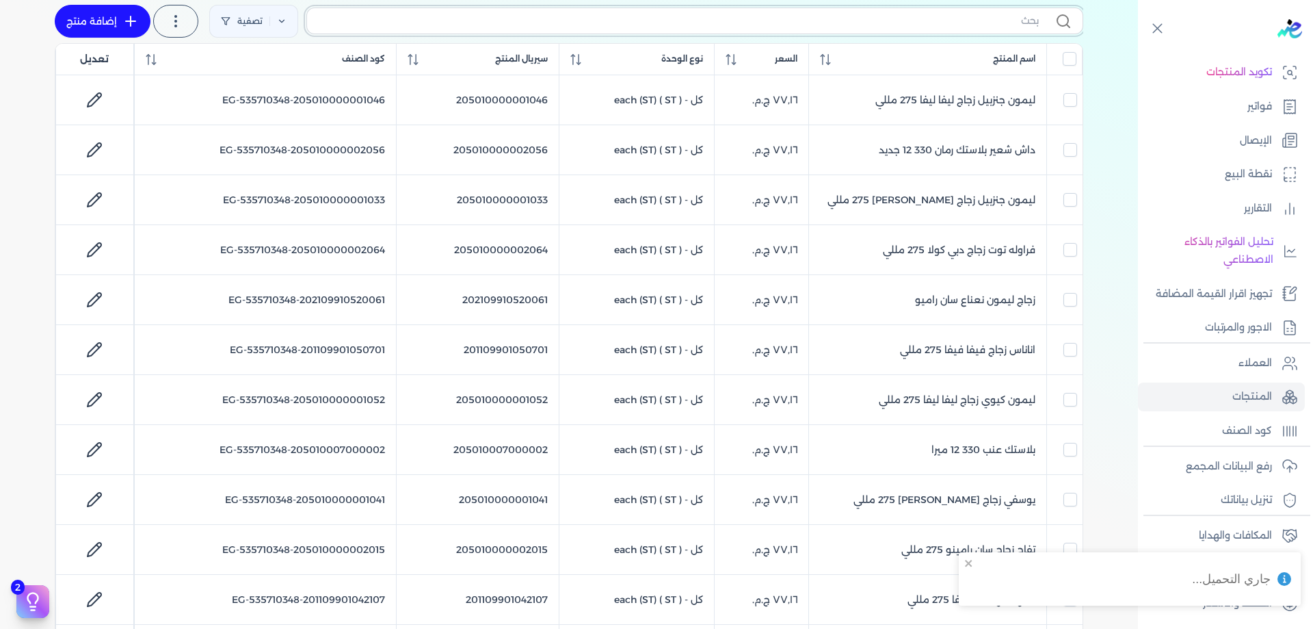 The width and height of the screenshot is (1313, 629). What do you see at coordinates (928, 350) in the screenshot?
I see `td: اناناس زجاج فيفا فيفا 275 مللي` at bounding box center [928, 350].